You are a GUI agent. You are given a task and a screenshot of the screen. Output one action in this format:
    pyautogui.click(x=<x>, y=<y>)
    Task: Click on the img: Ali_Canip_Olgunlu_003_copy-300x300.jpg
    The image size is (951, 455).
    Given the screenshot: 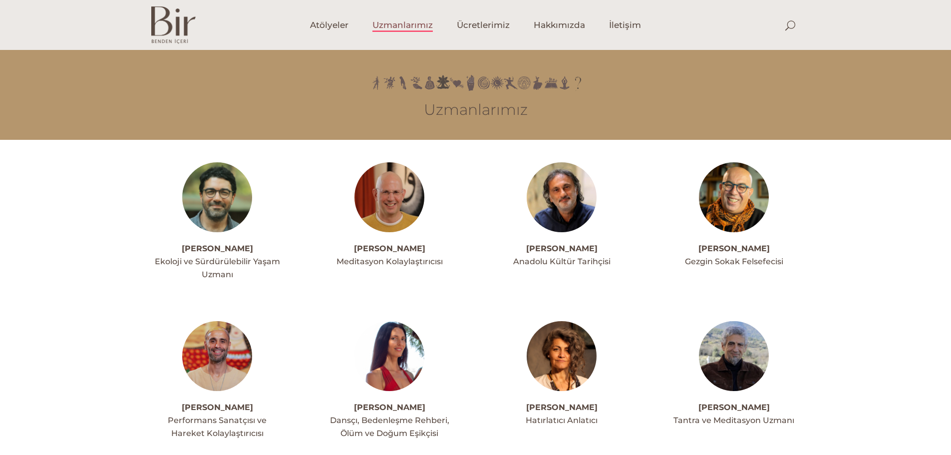 What is the action you would take?
    pyautogui.click(x=562, y=197)
    